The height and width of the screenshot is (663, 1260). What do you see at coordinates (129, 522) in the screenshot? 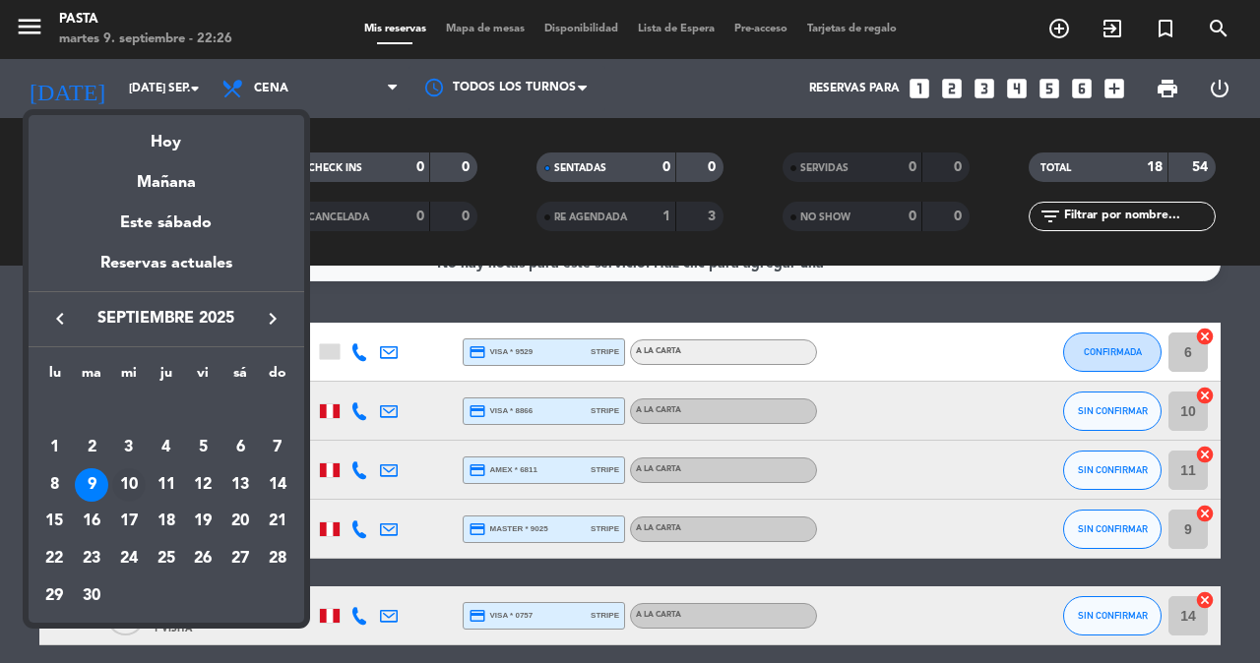
I see `div: 17` at bounding box center [129, 522].